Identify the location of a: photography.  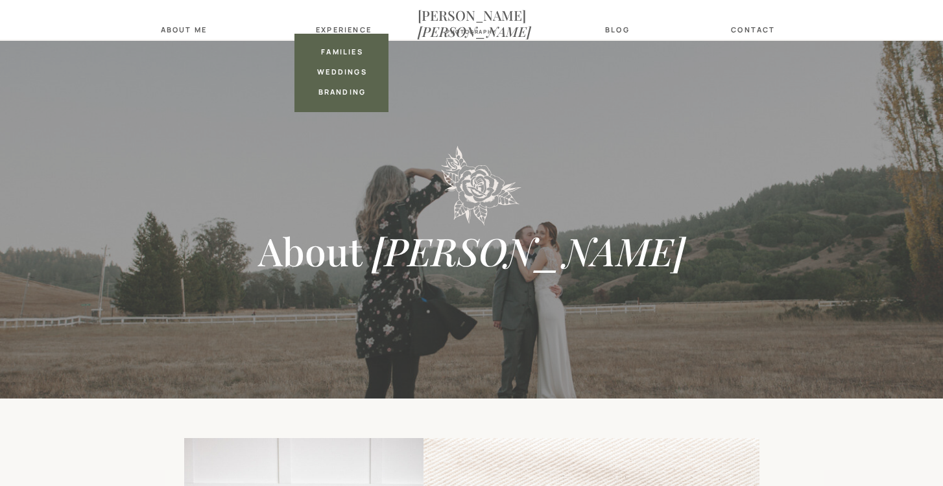
(471, 32).